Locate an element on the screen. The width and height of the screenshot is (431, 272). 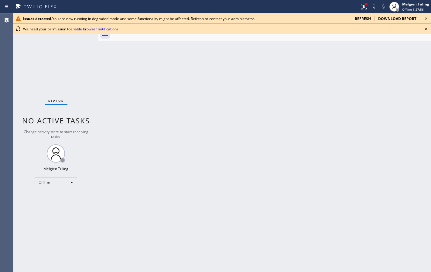
b: Issues detected. is located at coordinates (38, 19).